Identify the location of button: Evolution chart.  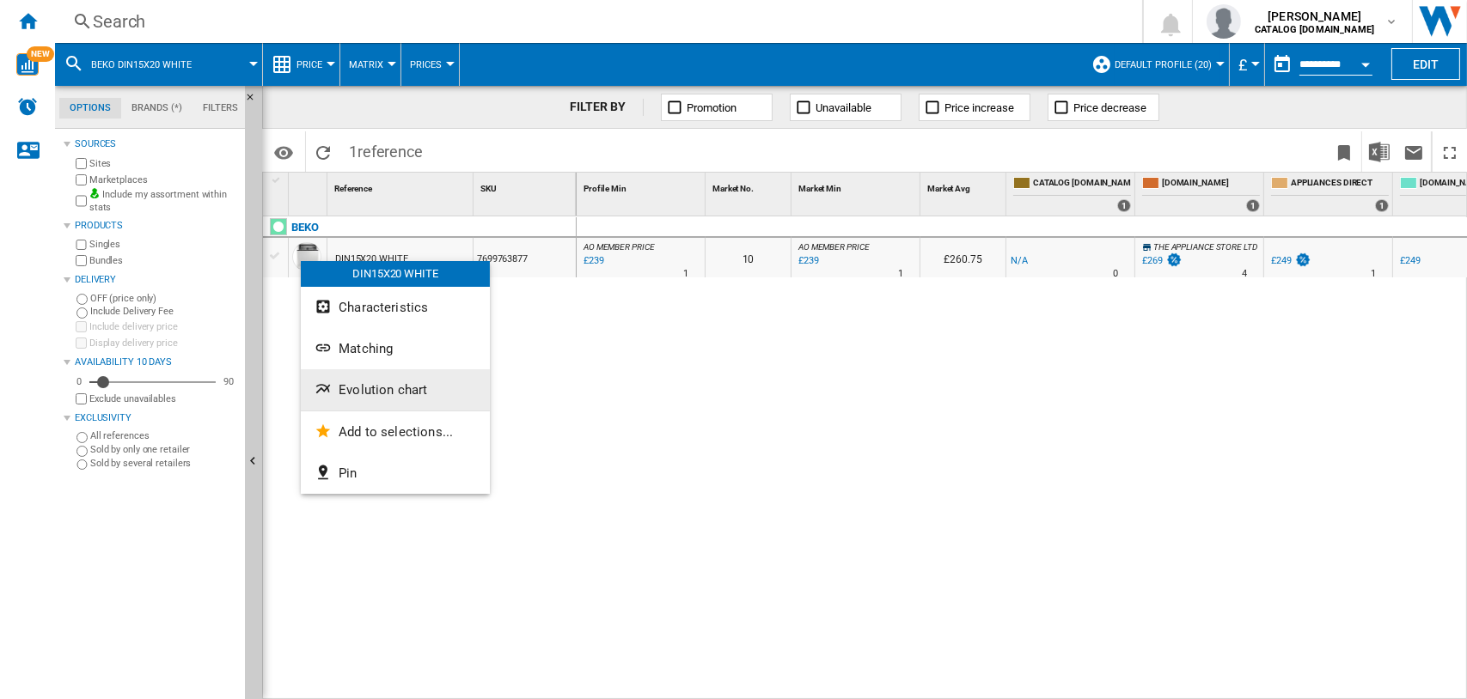
(395, 390).